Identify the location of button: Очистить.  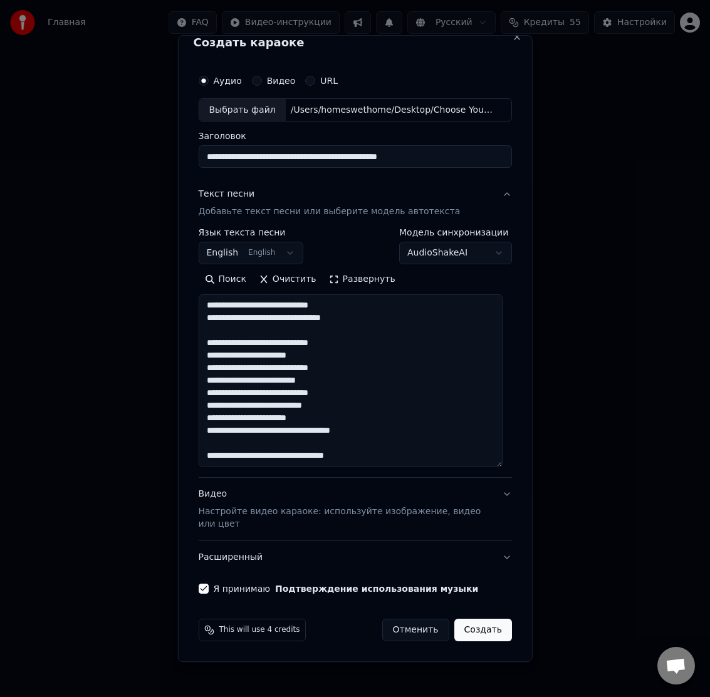
(288, 280).